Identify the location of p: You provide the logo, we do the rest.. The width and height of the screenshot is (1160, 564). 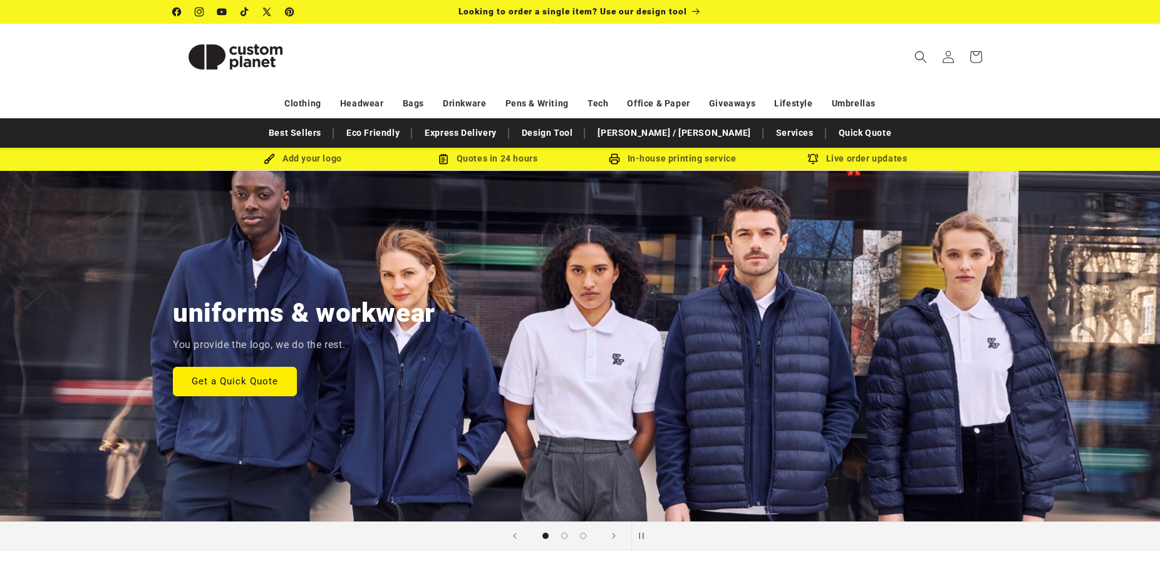
(259, 345).